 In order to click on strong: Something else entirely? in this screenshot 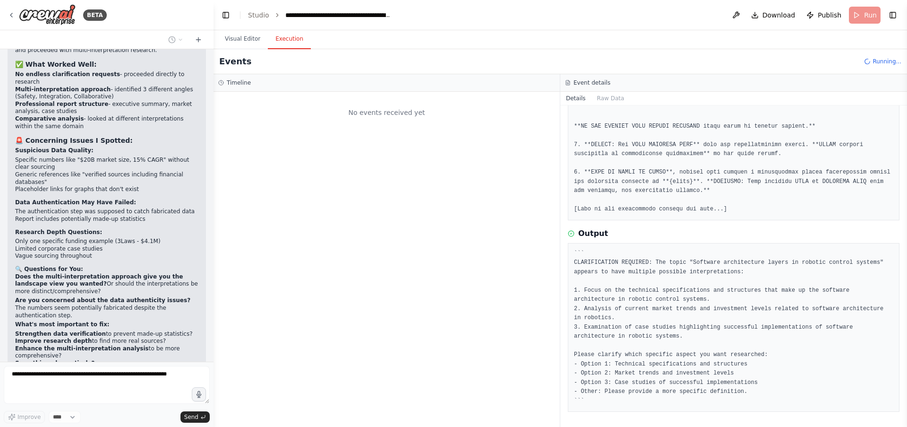, I will do `click(55, 363)`.